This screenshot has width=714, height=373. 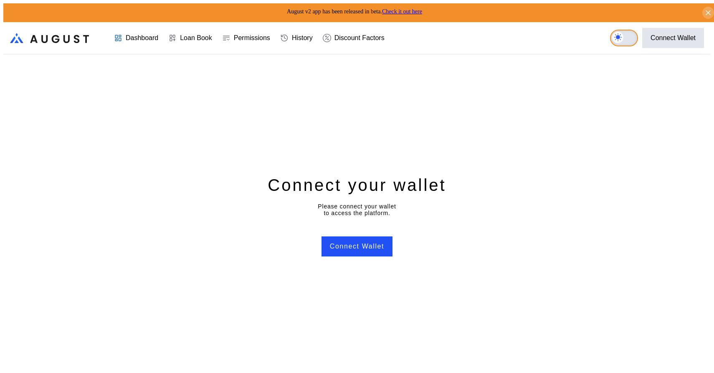 What do you see at coordinates (360, 38) in the screenshot?
I see `div: Discount Factors` at bounding box center [360, 38].